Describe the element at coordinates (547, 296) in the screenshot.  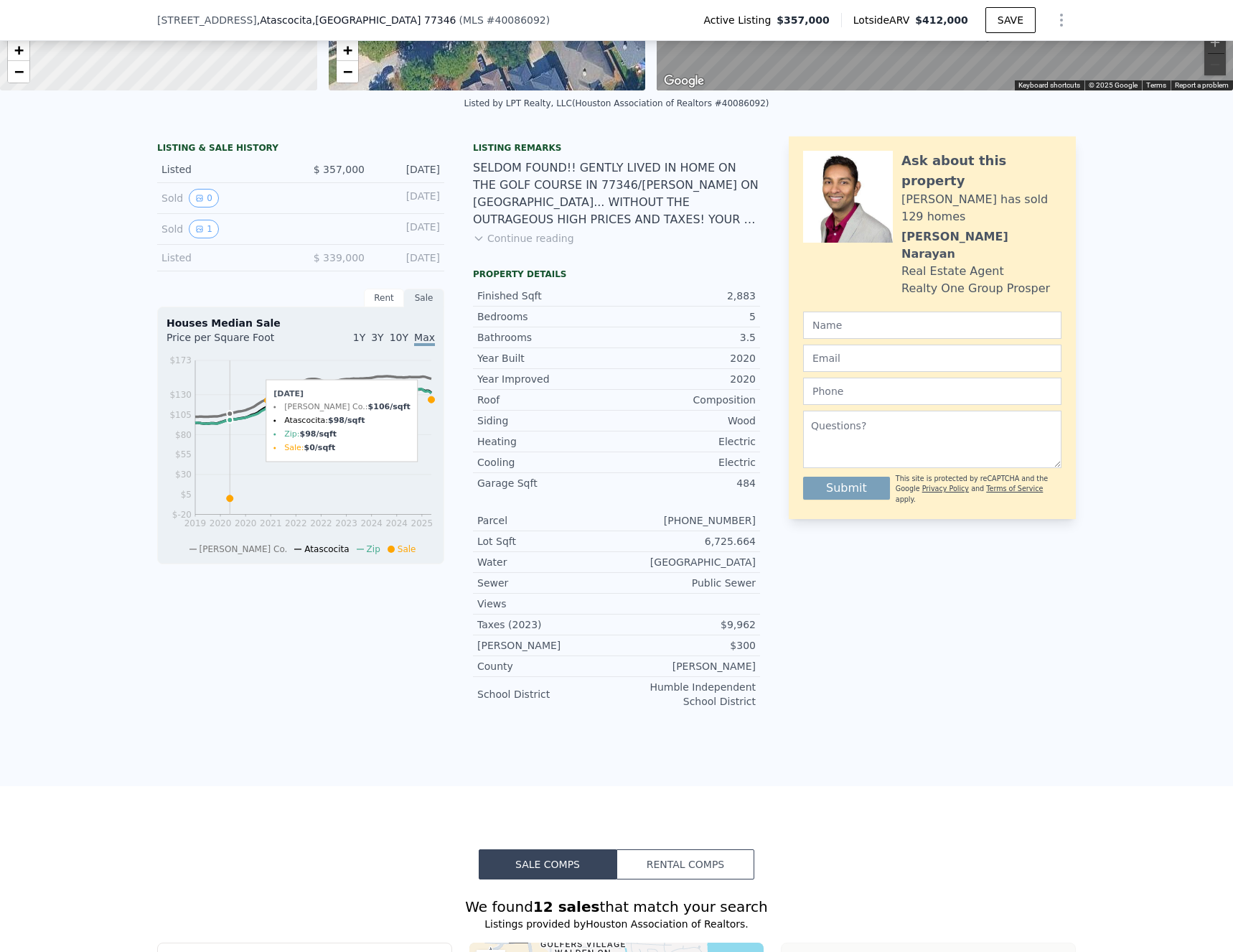
I see `div: Finished Sqft` at that location.